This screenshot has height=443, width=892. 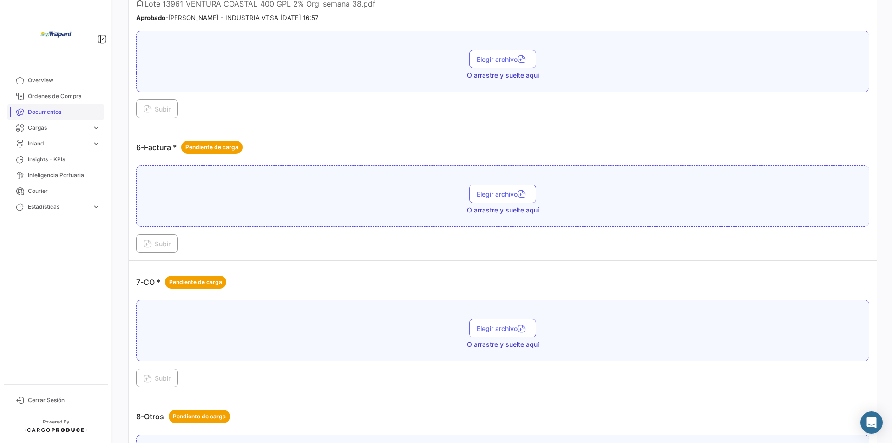 I want to click on p: 7-CO *, so click(x=181, y=282).